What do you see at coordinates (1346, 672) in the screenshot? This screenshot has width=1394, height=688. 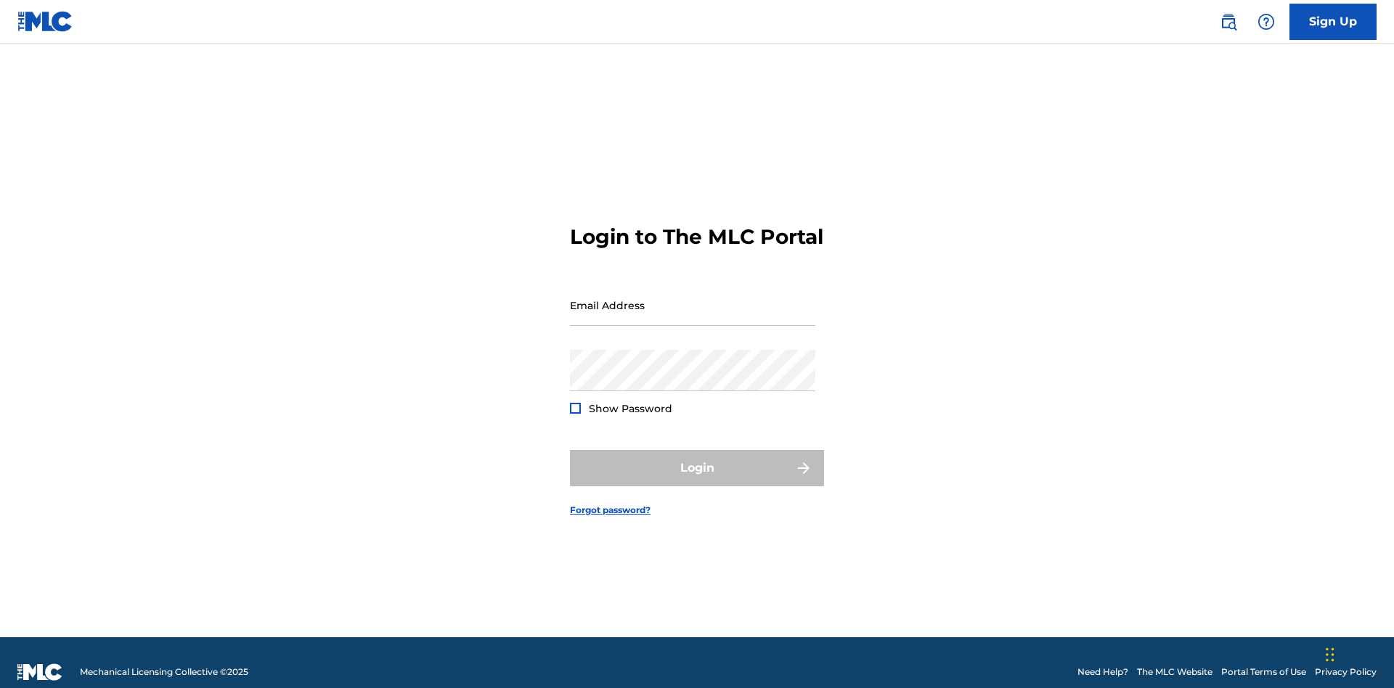 I see `a: Privacy Policy` at bounding box center [1346, 672].